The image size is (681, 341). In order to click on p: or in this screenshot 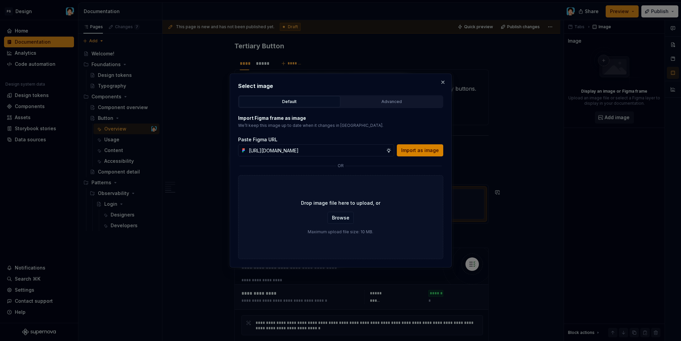, I will do `click(340, 166)`.